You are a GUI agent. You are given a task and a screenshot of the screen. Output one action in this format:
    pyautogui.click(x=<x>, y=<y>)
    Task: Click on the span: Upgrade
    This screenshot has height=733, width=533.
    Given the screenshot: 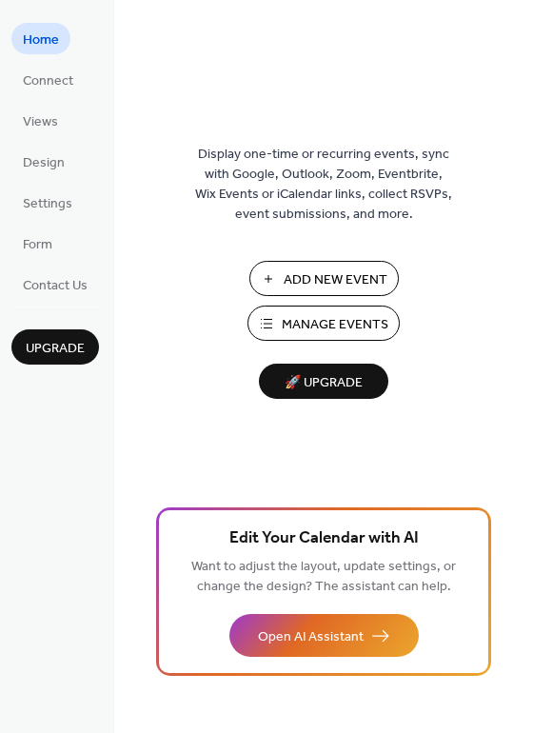 What is the action you would take?
    pyautogui.click(x=55, y=349)
    